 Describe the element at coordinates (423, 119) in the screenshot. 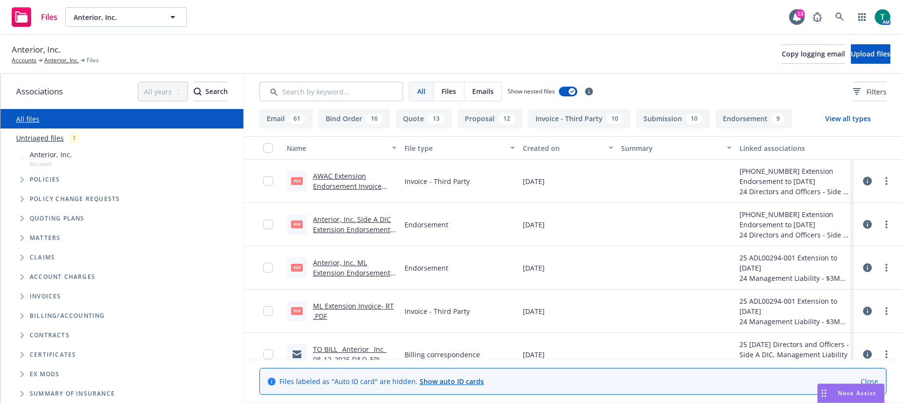

I see `button: Quote` at that location.